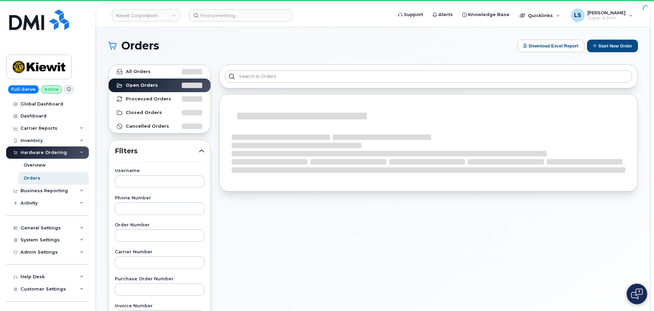 The image size is (654, 311). What do you see at coordinates (160, 171) in the screenshot?
I see `label: Username` at bounding box center [160, 171].